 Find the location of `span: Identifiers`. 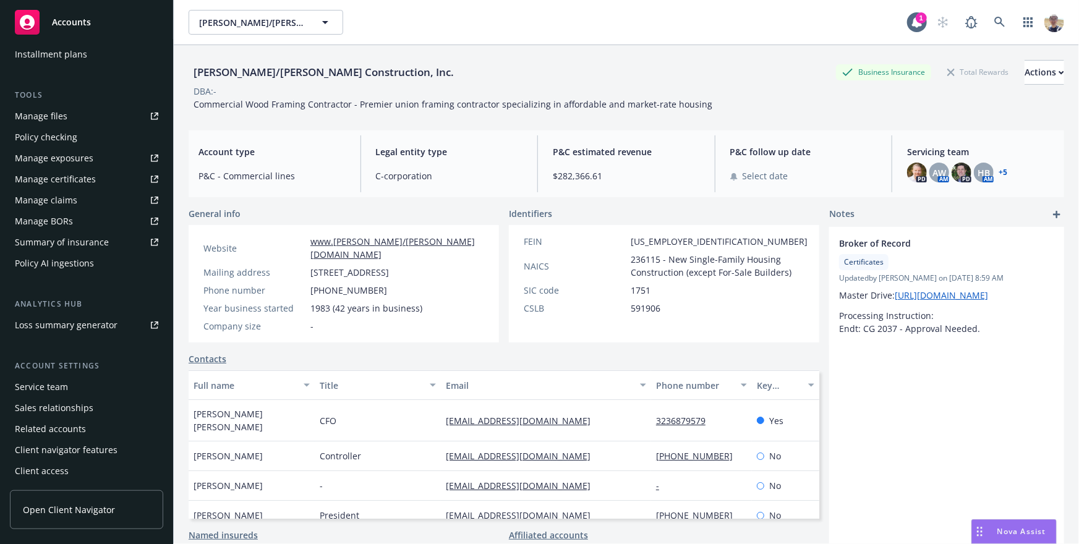

span: Identifiers is located at coordinates (531, 213).